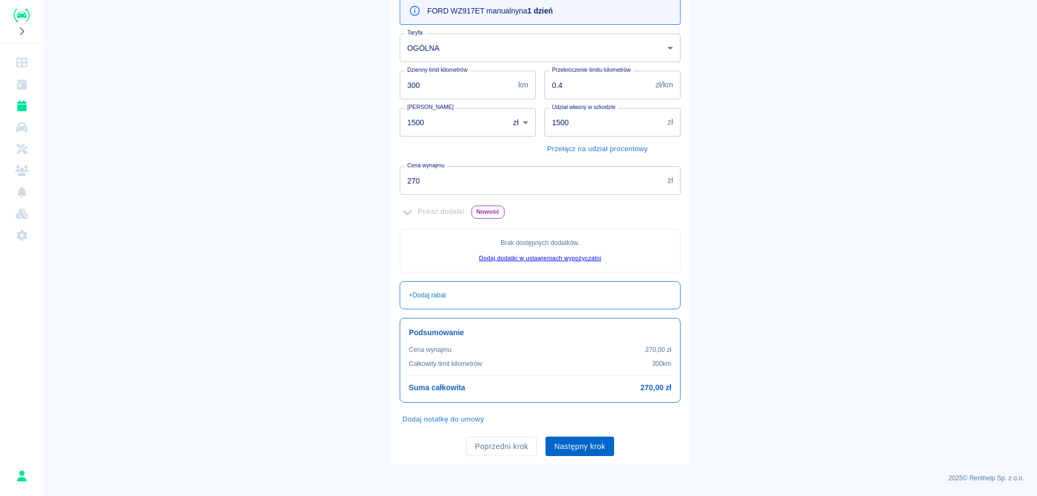 The width and height of the screenshot is (1037, 496). What do you see at coordinates (445, 364) in the screenshot?
I see `p: Całkowity limit kilometrów` at bounding box center [445, 364].